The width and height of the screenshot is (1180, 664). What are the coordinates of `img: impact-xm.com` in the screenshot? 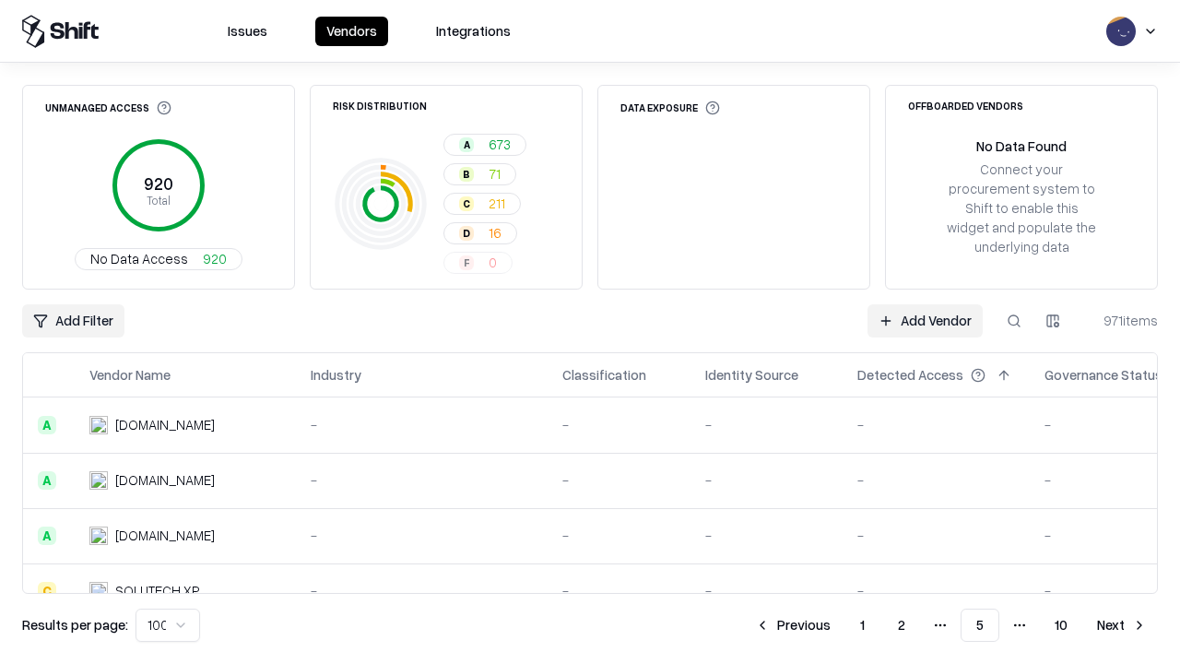 It's located at (99, 536).